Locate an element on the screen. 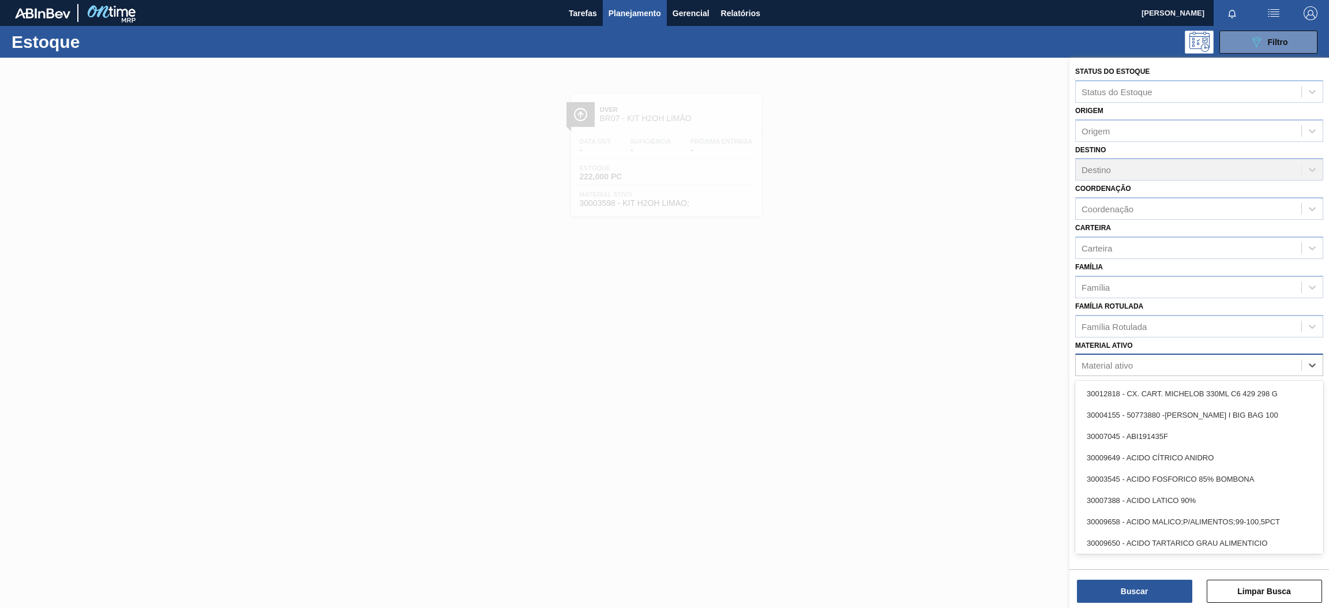 The width and height of the screenshot is (1329, 608). img: Logout is located at coordinates (1310, 13).